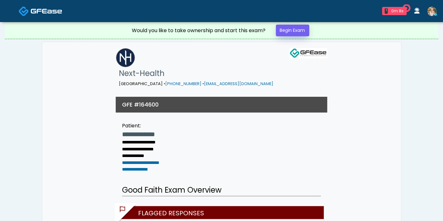 The image size is (443, 221). I want to click on h2: Flagged Responses, so click(223, 212).